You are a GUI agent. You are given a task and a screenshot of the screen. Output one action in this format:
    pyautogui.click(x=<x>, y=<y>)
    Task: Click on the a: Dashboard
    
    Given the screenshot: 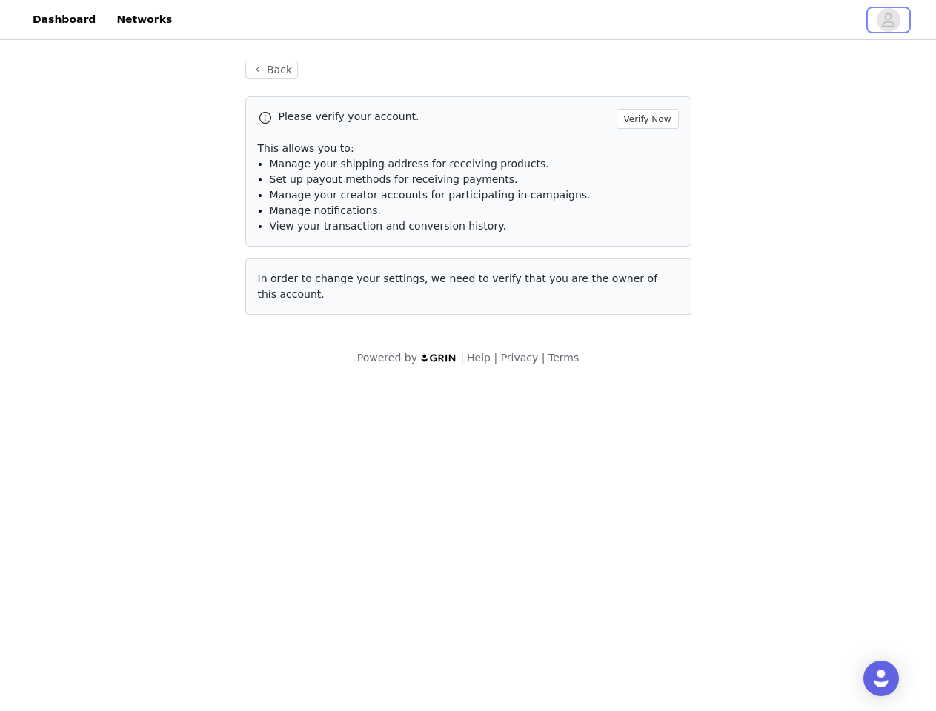 What is the action you would take?
    pyautogui.click(x=64, y=19)
    